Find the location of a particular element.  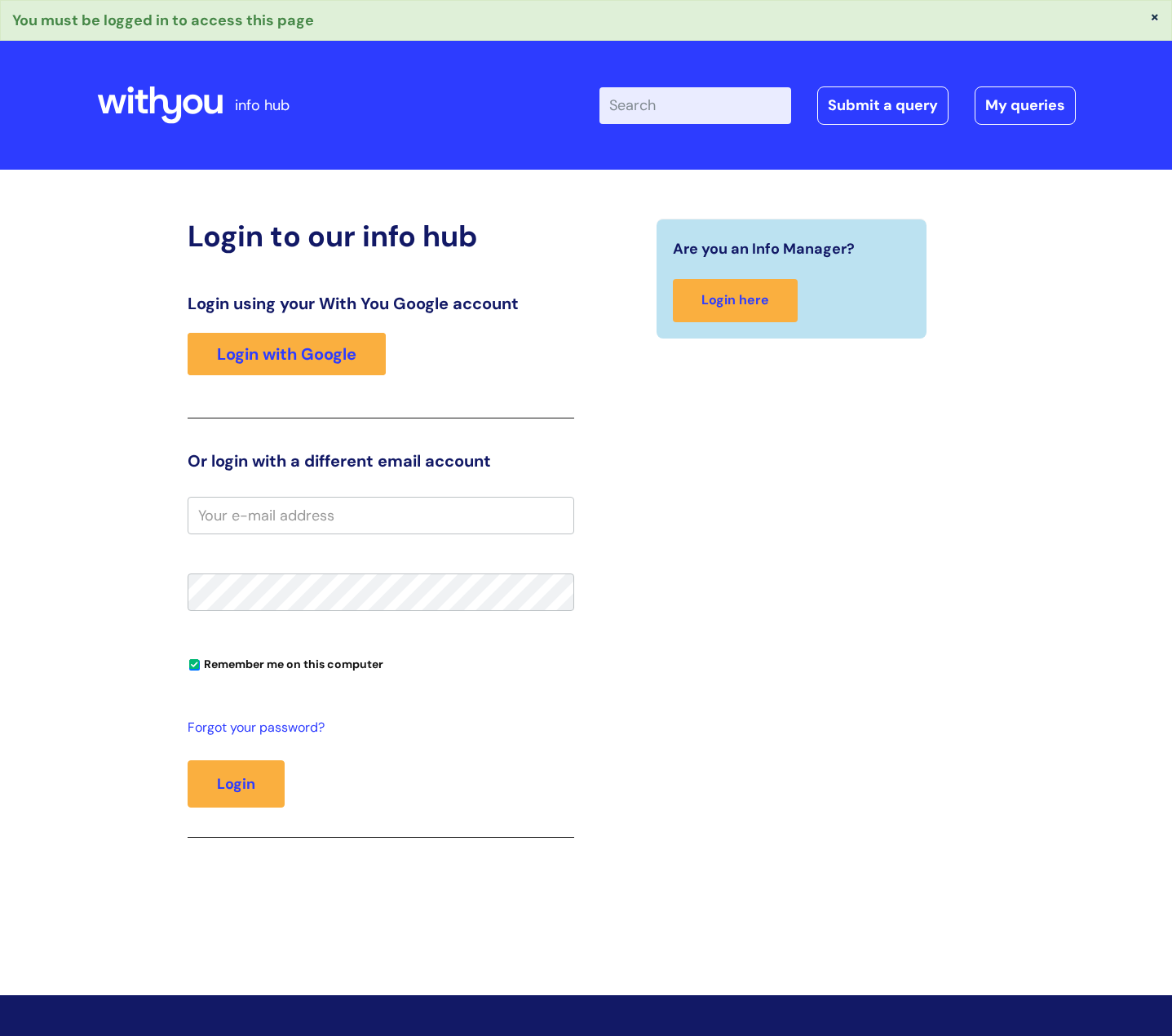

div: You can uncheck this option if you're logging in from a shared device is located at coordinates (381, 663).